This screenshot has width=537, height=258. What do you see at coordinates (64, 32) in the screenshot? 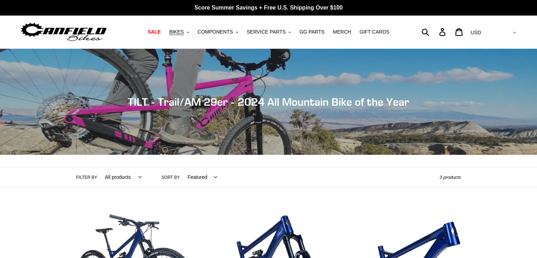
I see `img: Canfield Bikes` at bounding box center [64, 32].